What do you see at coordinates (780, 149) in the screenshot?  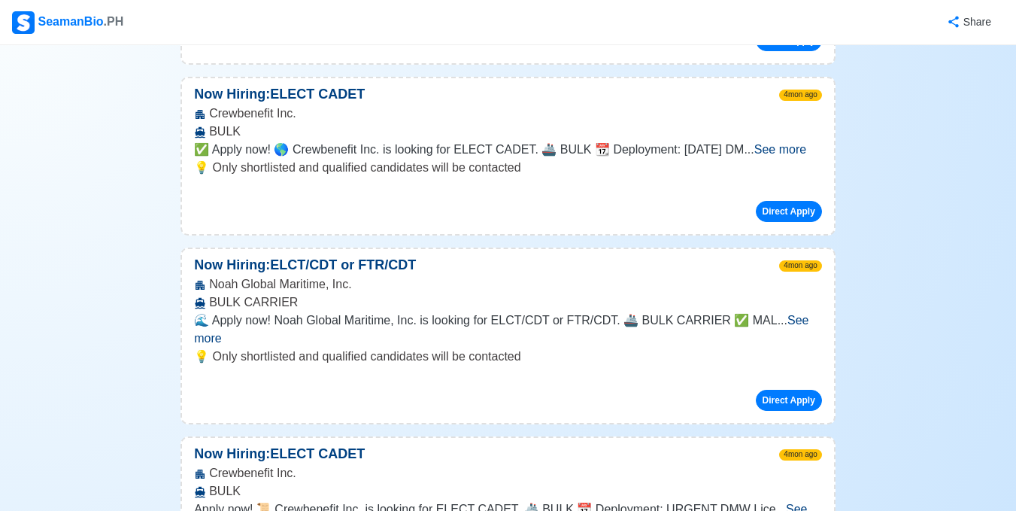 I see `span: See more` at bounding box center [780, 149].